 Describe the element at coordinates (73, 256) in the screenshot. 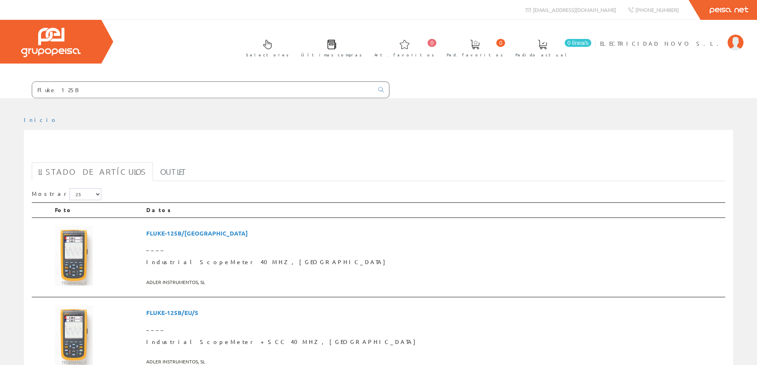

I see `img: Foto artículo Industrial ScopeMeter 40MHZ, EU (94.8x150)` at that location.